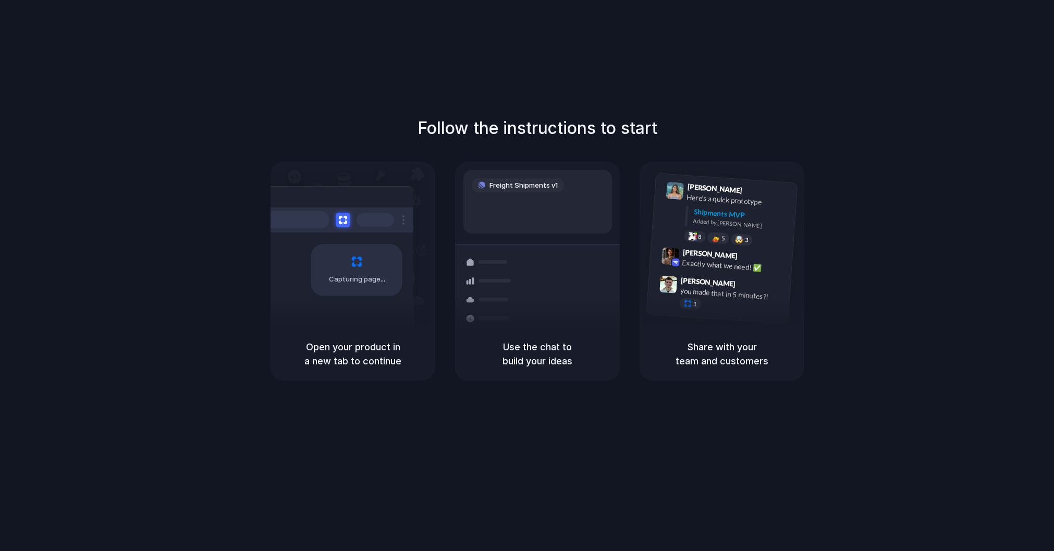  I want to click on span: 8, so click(700, 236).